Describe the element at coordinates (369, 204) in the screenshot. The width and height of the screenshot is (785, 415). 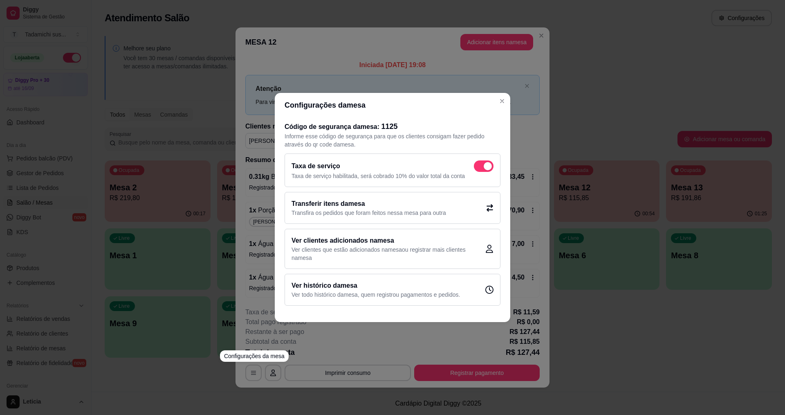
I see `h2: Transferir itens da mesa` at that location.